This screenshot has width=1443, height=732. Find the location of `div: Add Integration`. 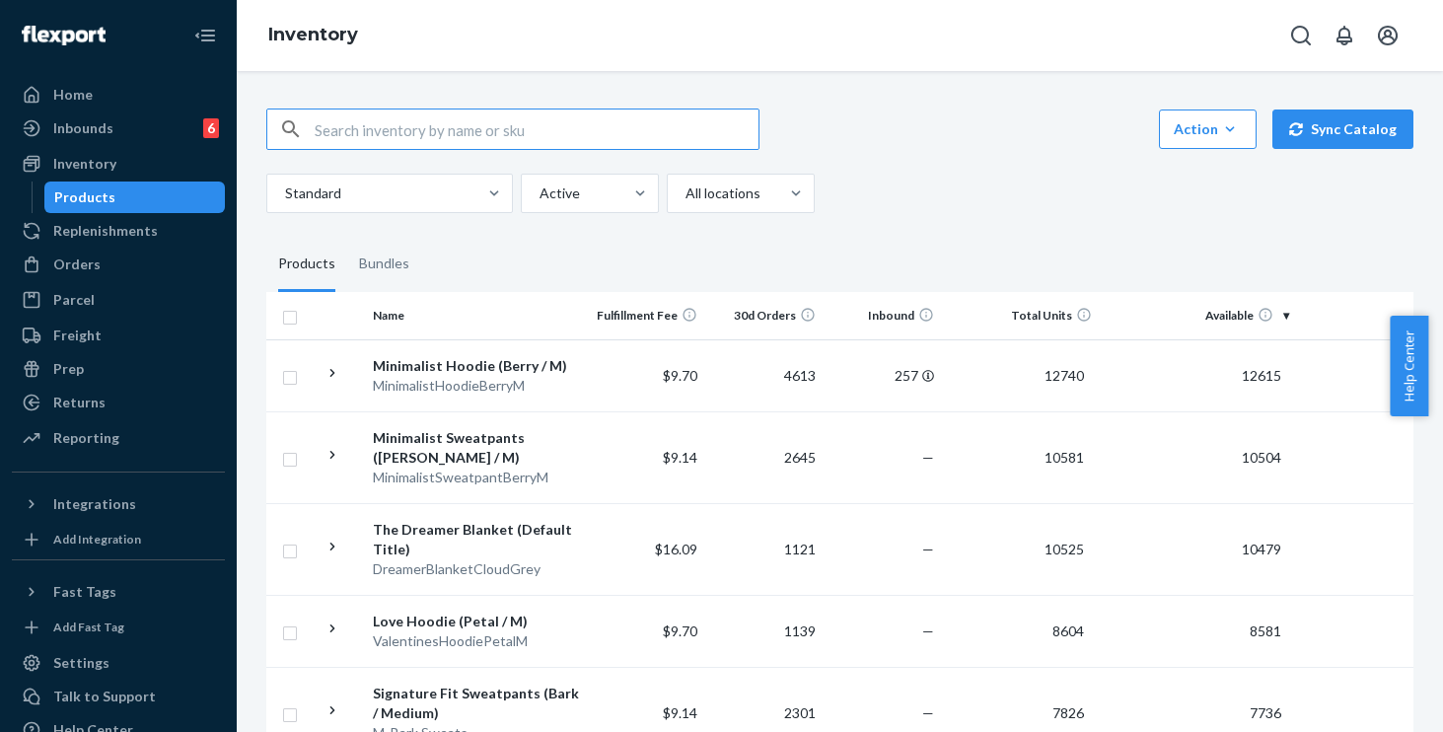

div: Add Integration is located at coordinates (97, 538).